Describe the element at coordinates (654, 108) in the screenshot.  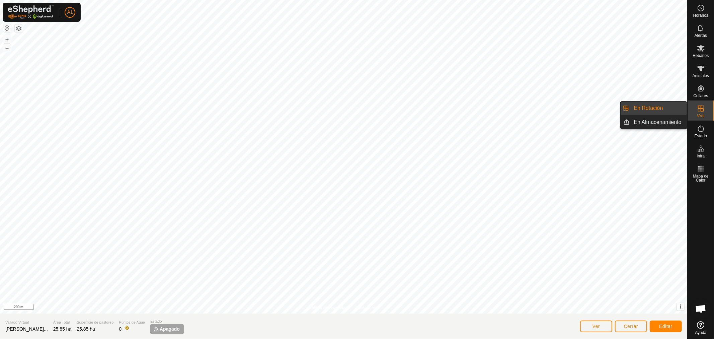
I see `li: En Rotación` at that location.